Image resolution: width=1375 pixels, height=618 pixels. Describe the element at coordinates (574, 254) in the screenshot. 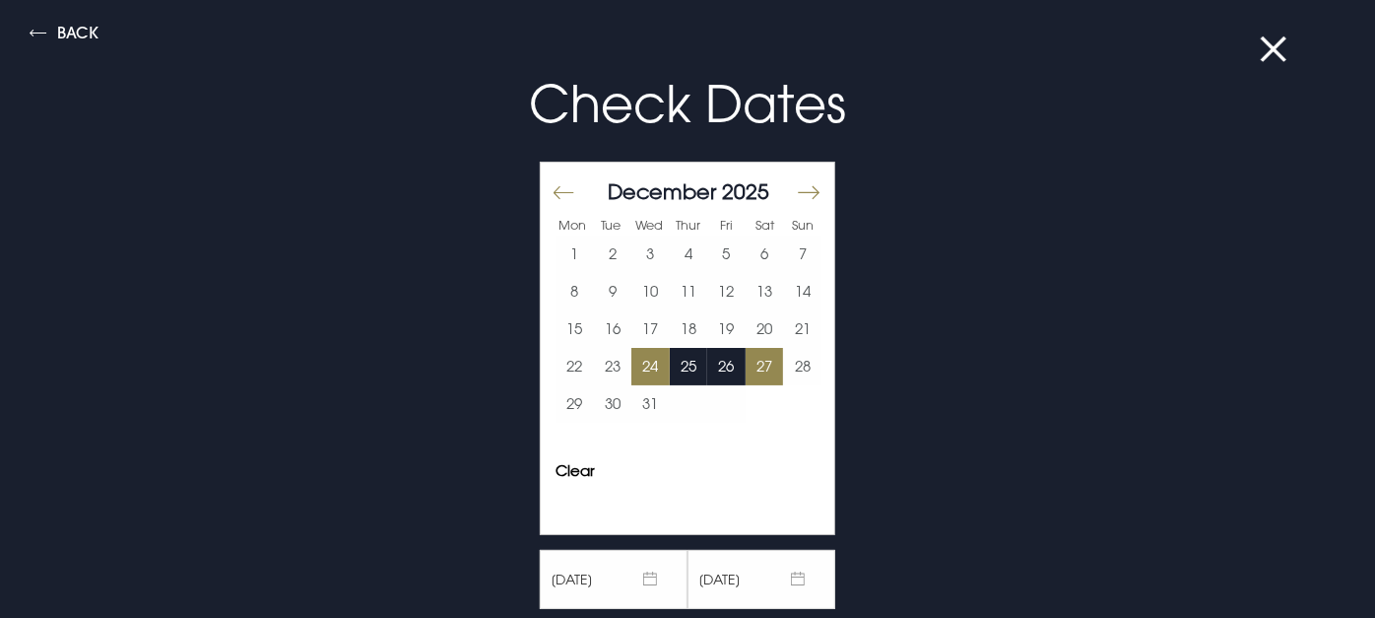

I see `button: 1` at that location.